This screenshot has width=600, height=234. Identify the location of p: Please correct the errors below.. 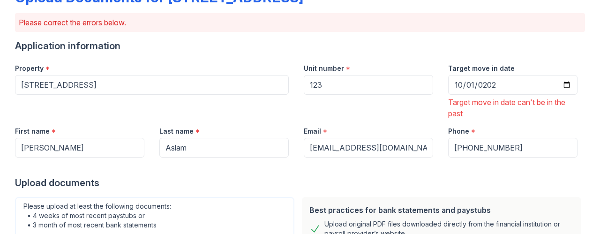
(300, 23).